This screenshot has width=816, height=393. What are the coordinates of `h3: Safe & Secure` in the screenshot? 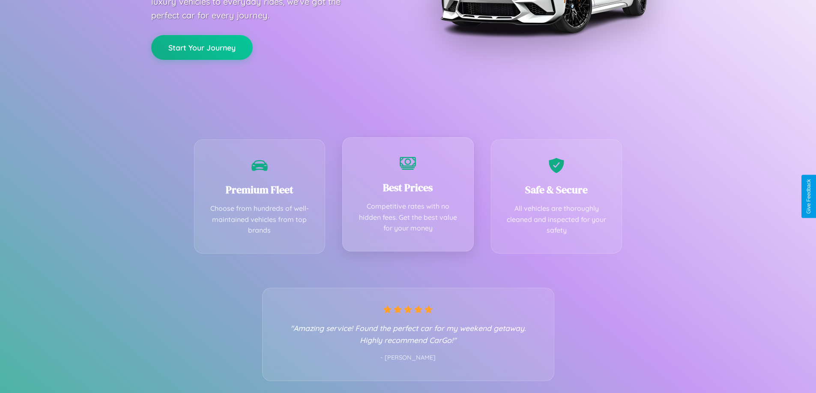 It's located at (556, 190).